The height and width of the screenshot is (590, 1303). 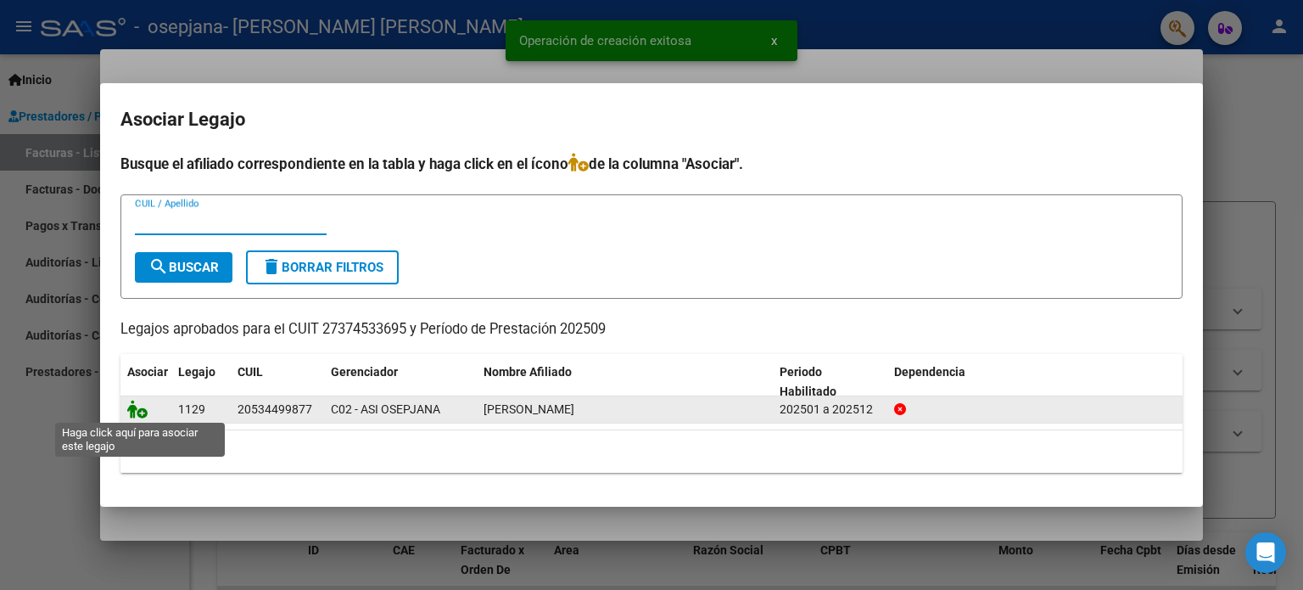 I want to click on button: Borrar Filtros, so click(x=322, y=267).